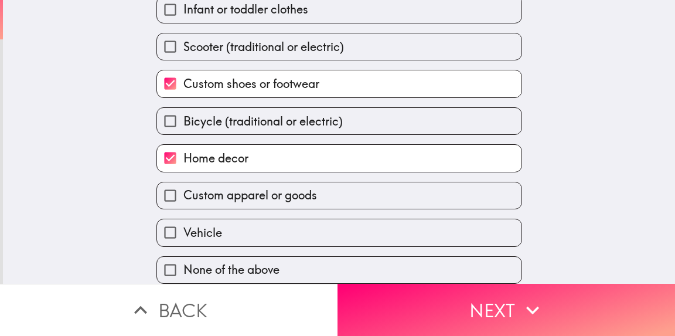 The width and height of the screenshot is (675, 336). Describe the element at coordinates (263, 121) in the screenshot. I see `span: Bicycle (traditional or electric)` at that location.